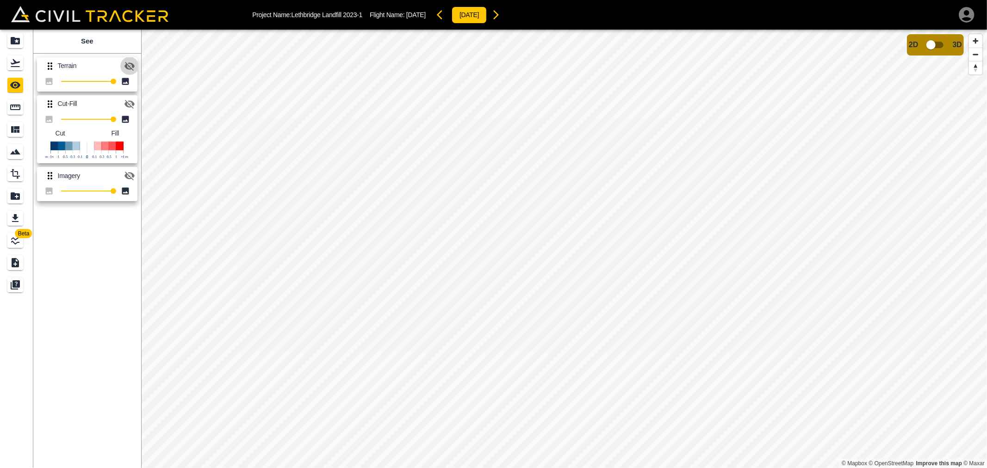  I want to click on a: Maxar, so click(974, 464).